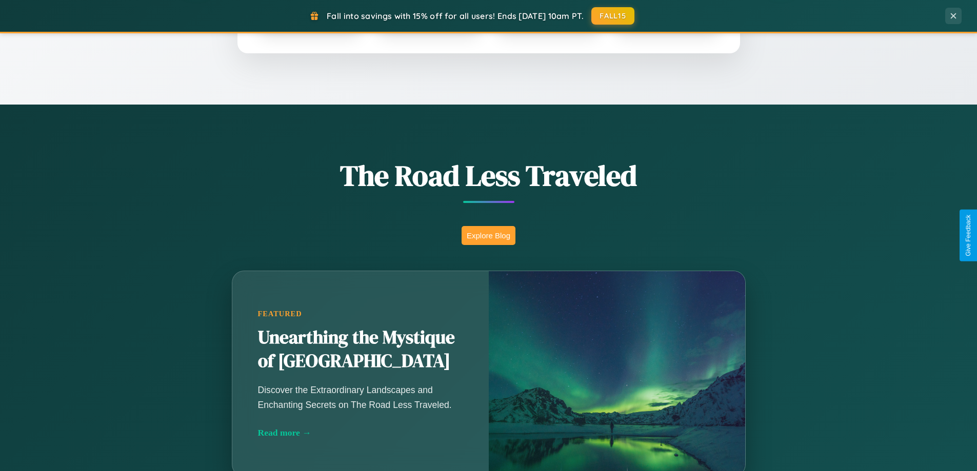 The height and width of the screenshot is (471, 977). What do you see at coordinates (360, 397) in the screenshot?
I see `p: Discover the Extraordinary Landscapes and Enchanting Secrets on The Road Less Traveled.` at bounding box center [360, 397].